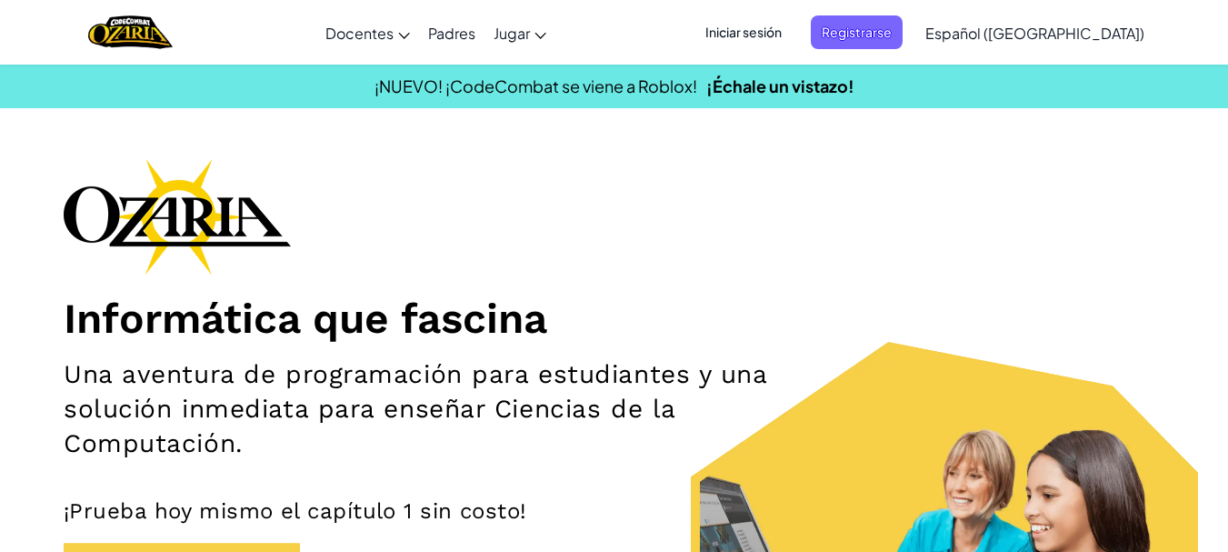  I want to click on a: Ozaria by CodeCombat logo, so click(130, 32).